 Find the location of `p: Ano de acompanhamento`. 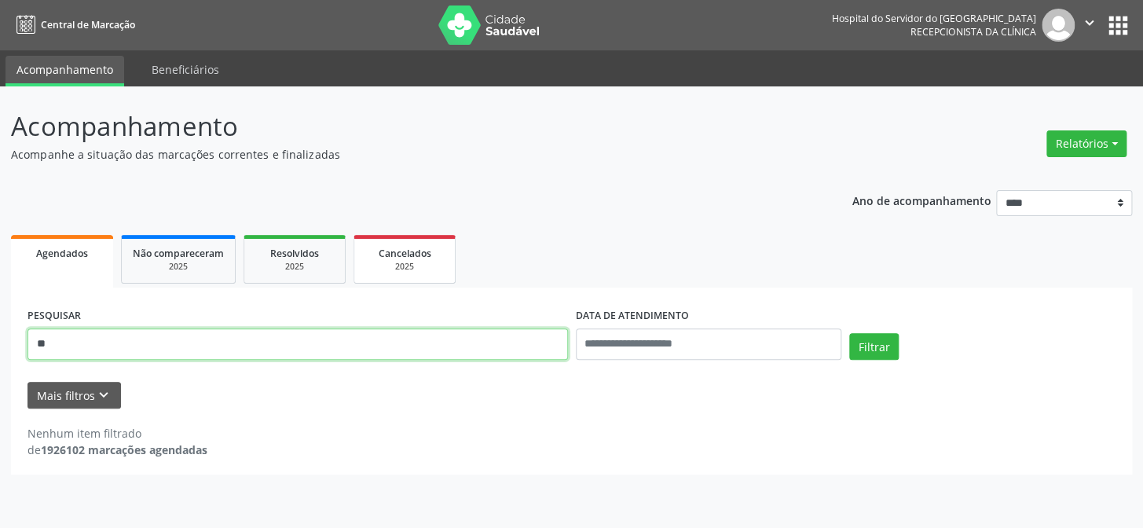

p: Ano de acompanhamento is located at coordinates (921, 200).